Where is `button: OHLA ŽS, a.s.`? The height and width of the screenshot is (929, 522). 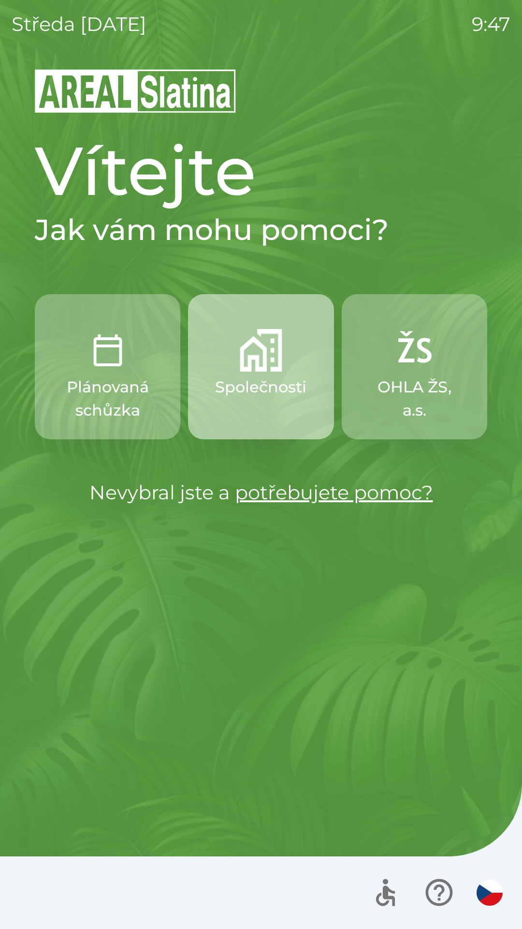 button: OHLA ŽS, a.s. is located at coordinates (414, 367).